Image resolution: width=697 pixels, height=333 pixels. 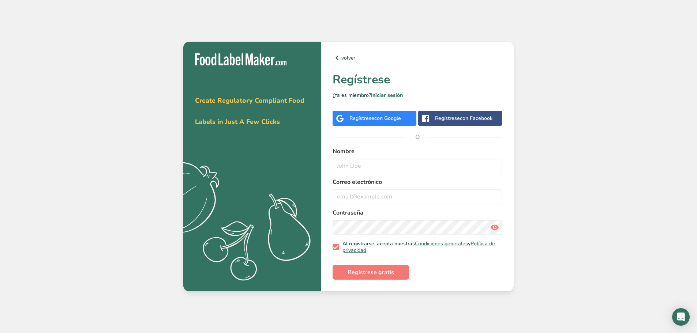 I want to click on div: Open Intercom Messenger, so click(x=681, y=317).